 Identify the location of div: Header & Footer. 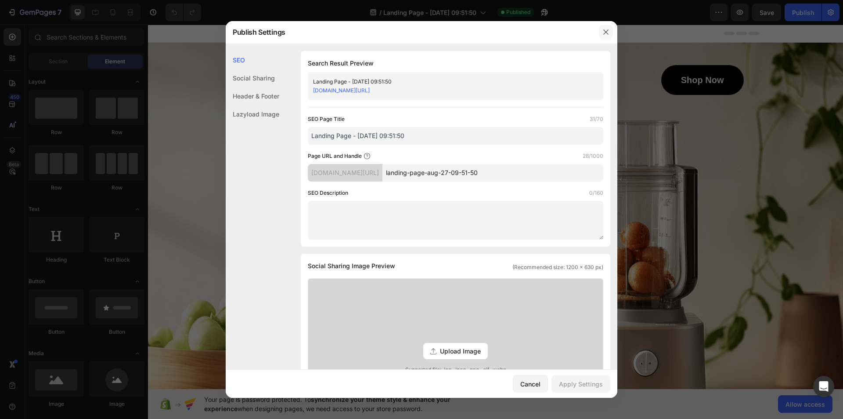
(253, 96).